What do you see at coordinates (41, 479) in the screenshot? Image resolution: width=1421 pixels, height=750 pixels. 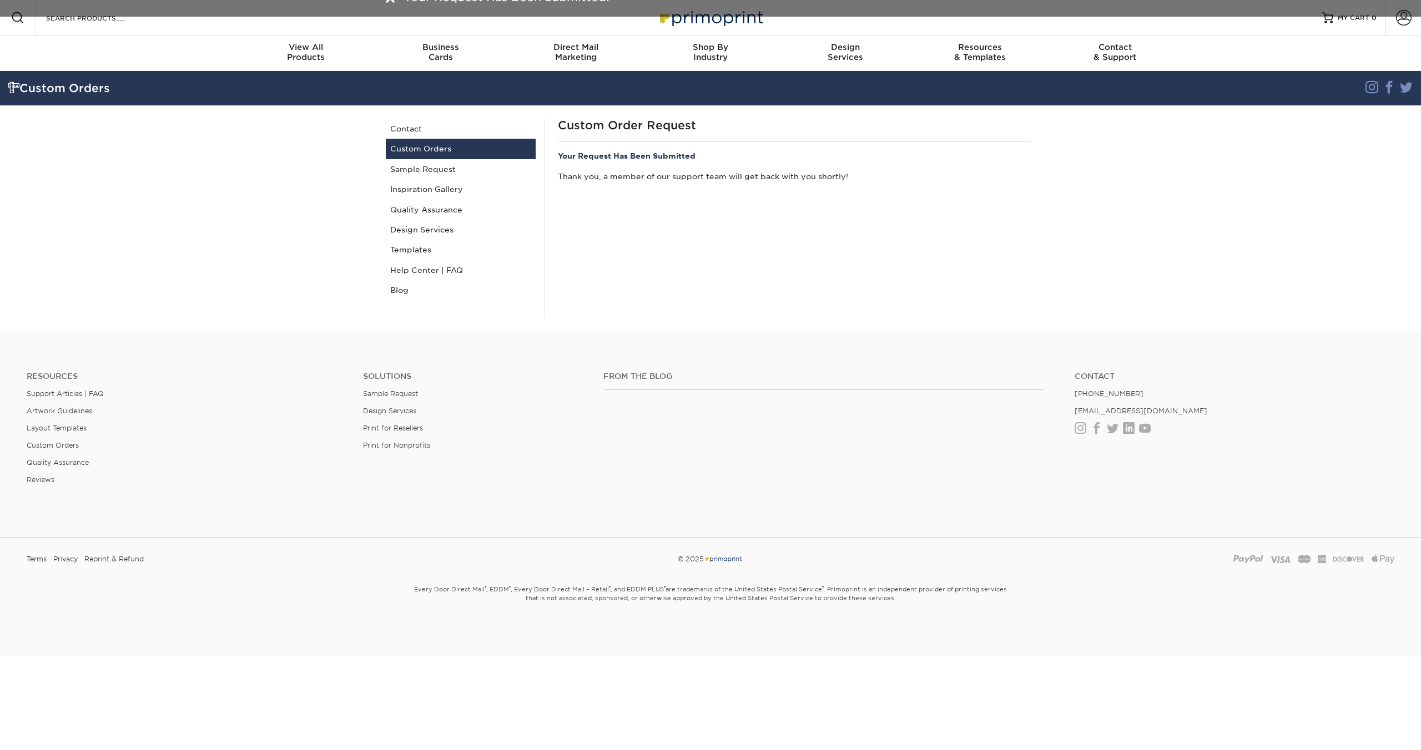 I see `a: Reviews` at bounding box center [41, 479].